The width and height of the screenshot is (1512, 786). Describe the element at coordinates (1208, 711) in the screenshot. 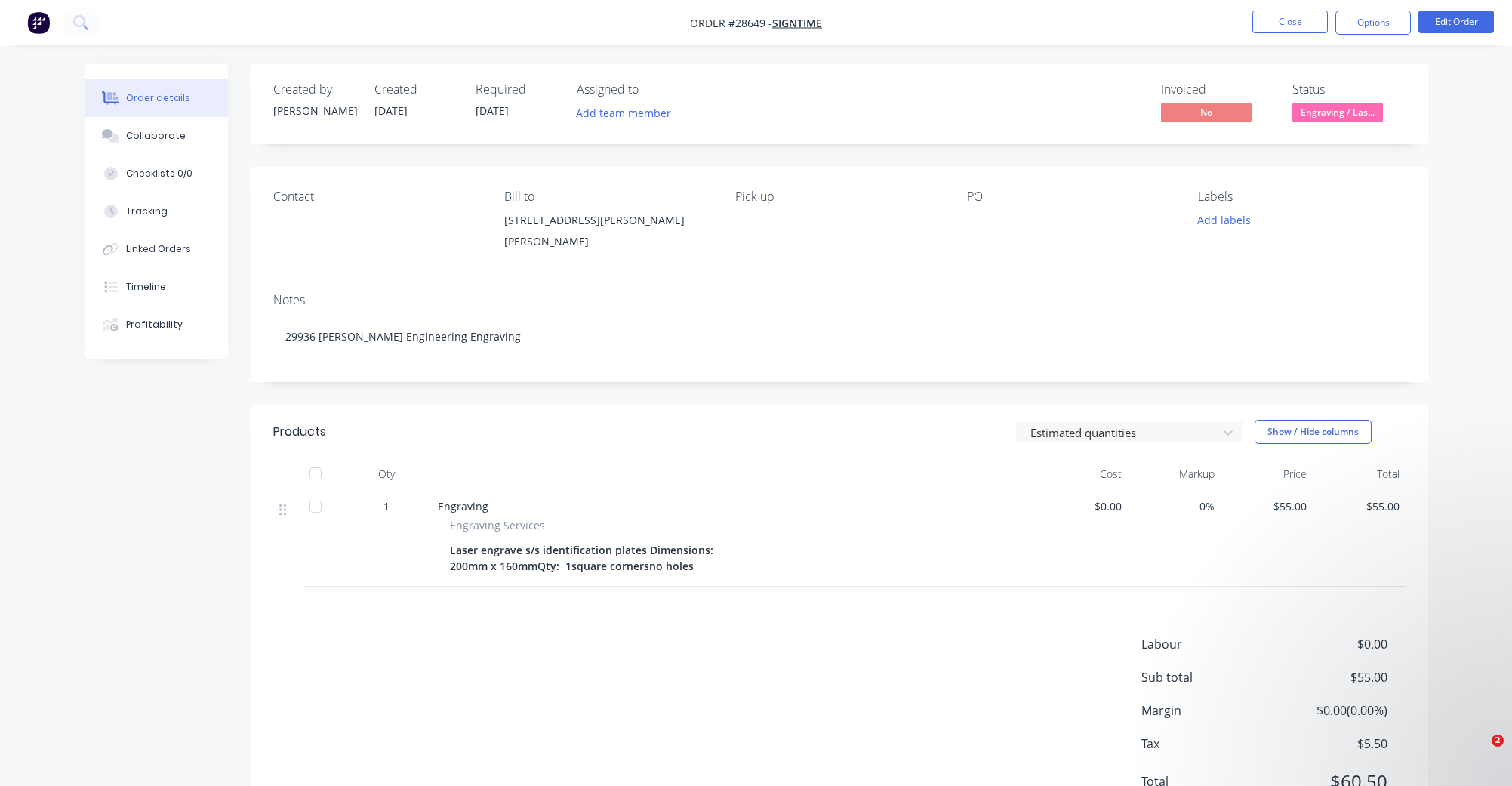

I see `span: Margin` at that location.